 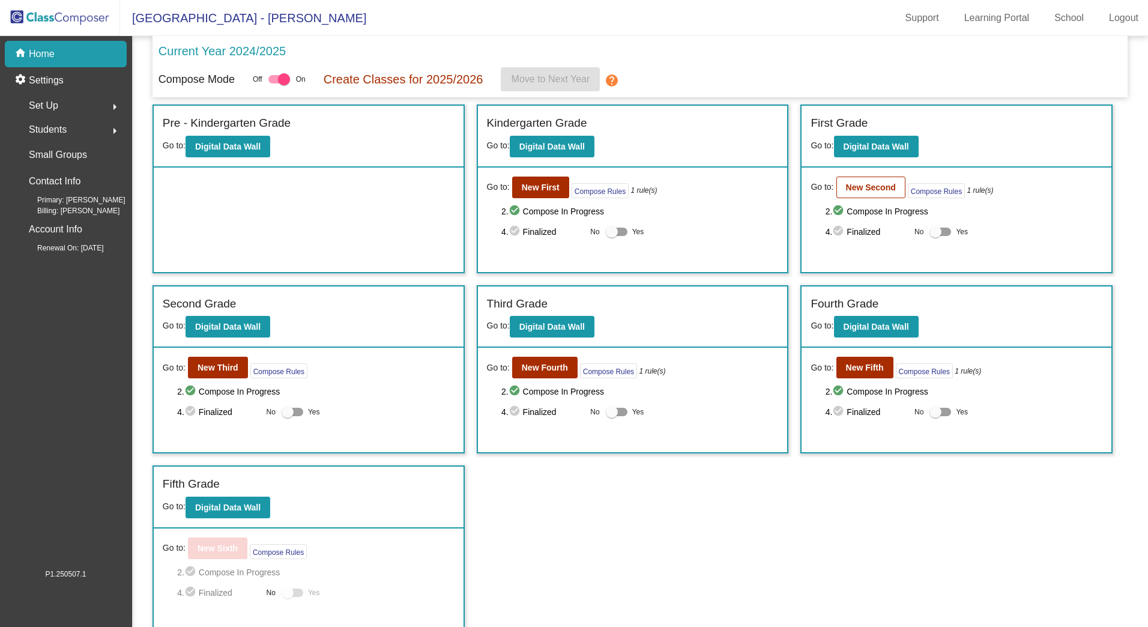 What do you see at coordinates (217, 548) in the screenshot?
I see `button: New Sixth` at bounding box center [217, 548].